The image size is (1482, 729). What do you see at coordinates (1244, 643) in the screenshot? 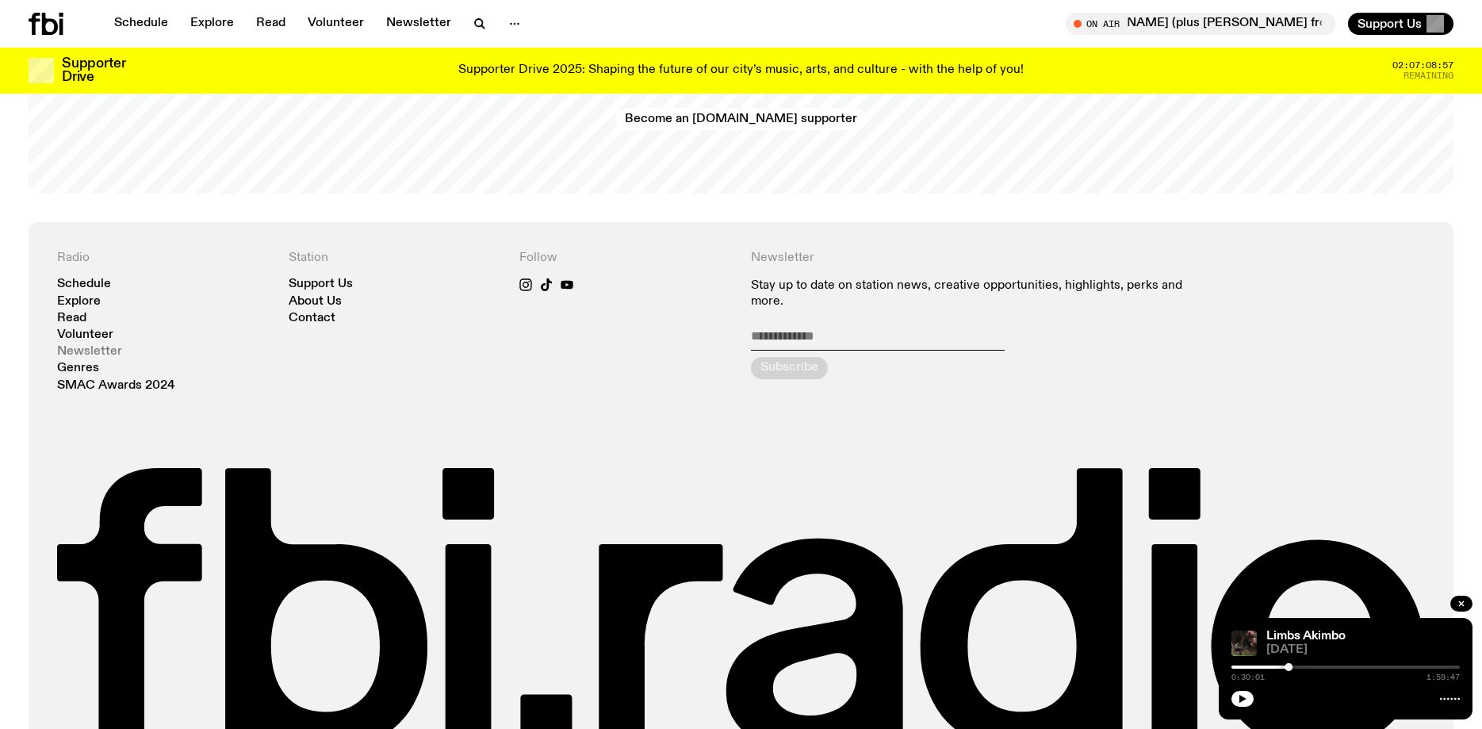
I see `img: Jackson sits at an outdoor table, legs crossed and gazing at a black and brown dog also sitting a...` at bounding box center [1244, 643].